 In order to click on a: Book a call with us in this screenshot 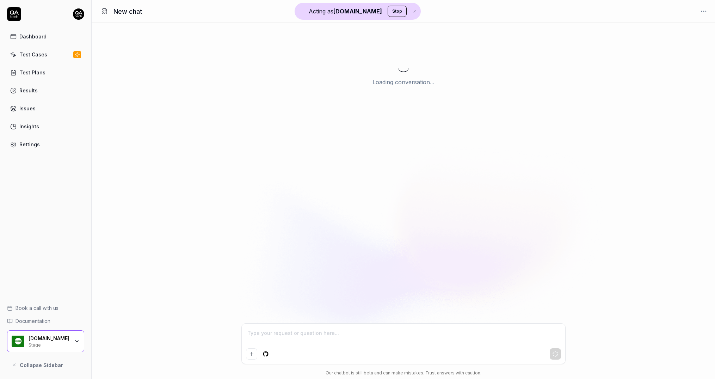, I will do `click(45, 307)`.